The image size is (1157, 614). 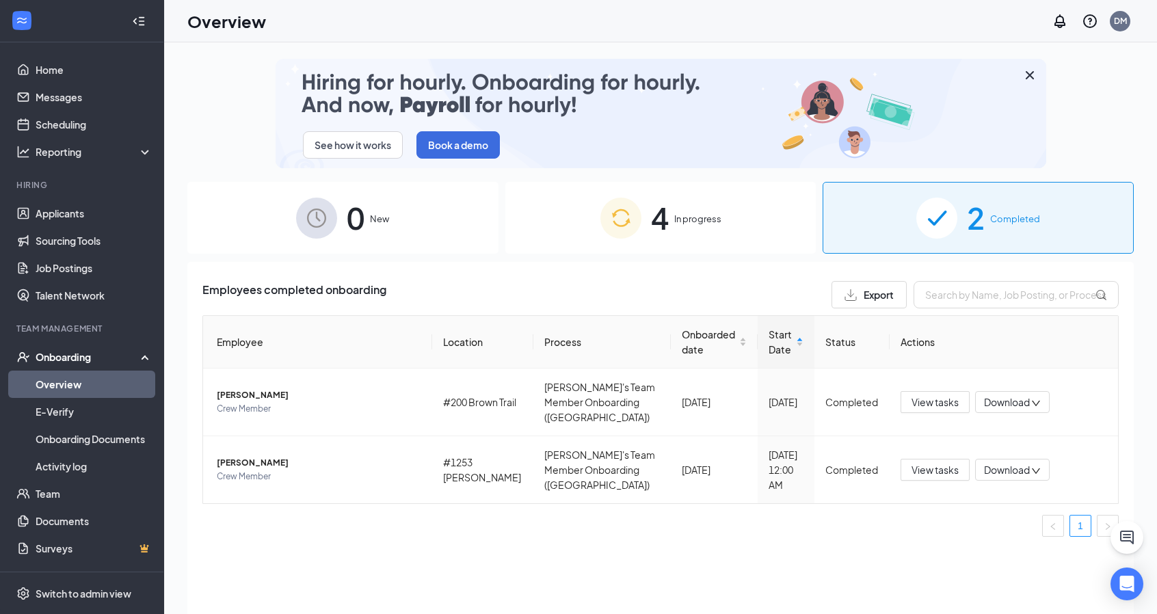 What do you see at coordinates (94, 70) in the screenshot?
I see `a: Home` at bounding box center [94, 70].